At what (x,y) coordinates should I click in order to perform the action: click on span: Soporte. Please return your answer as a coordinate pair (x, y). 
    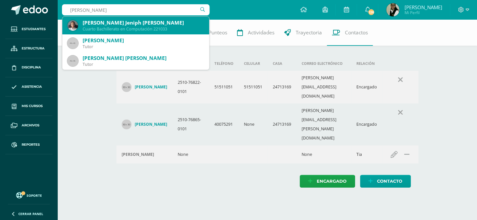
    Looking at the image, I should click on (34, 196).